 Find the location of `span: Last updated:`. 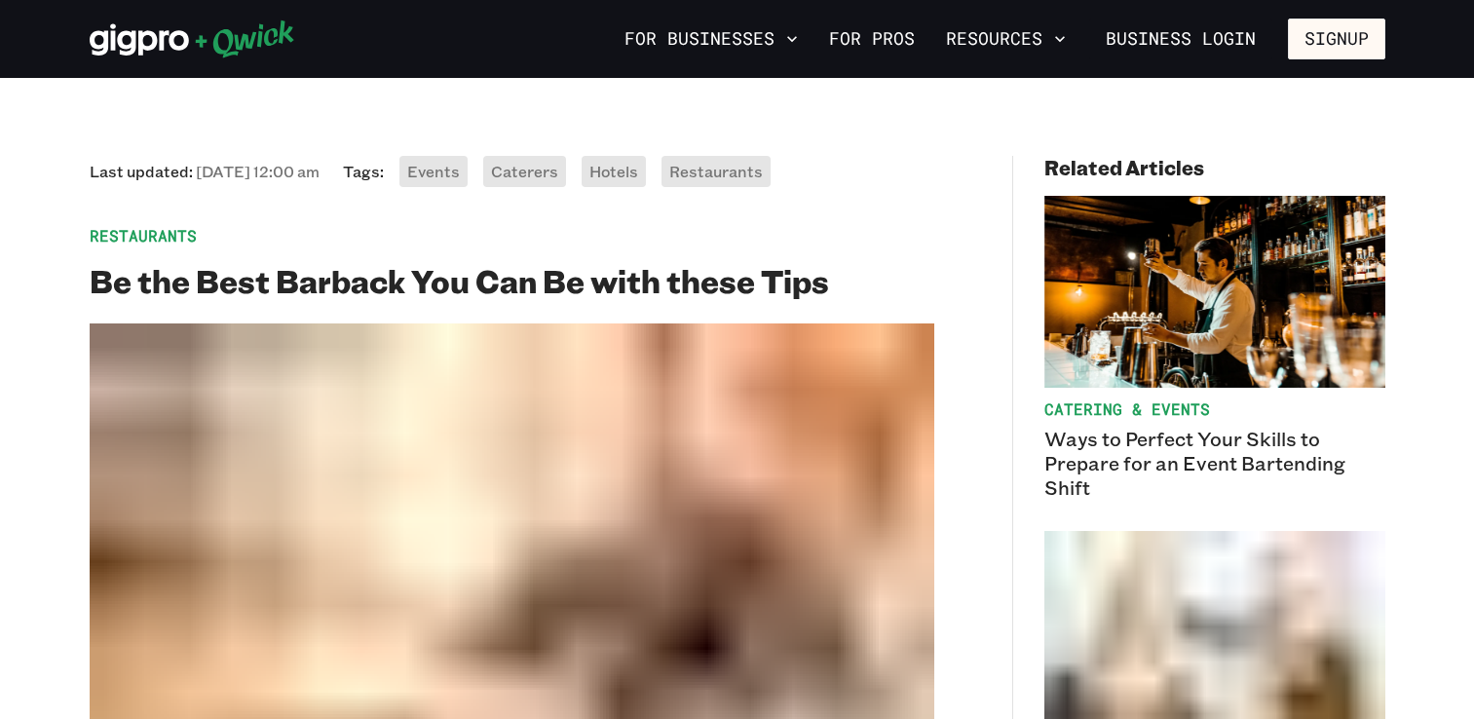

span: Last updated: is located at coordinates (205, 171).